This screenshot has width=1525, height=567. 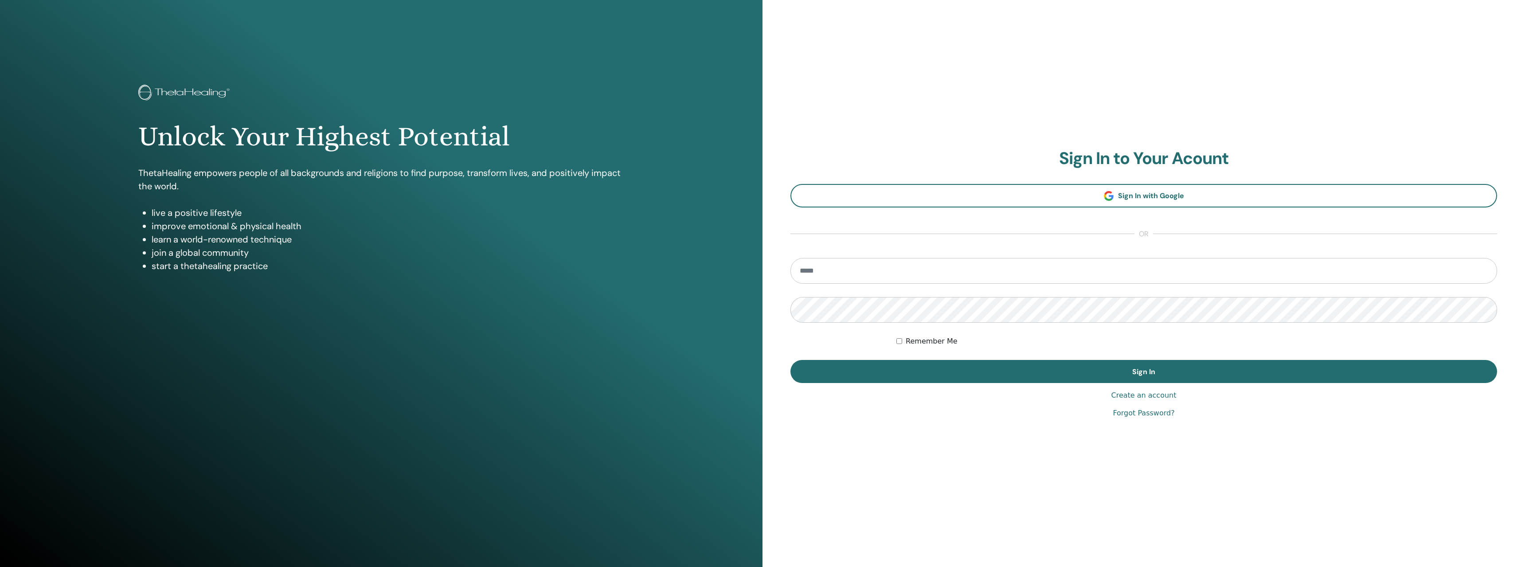 What do you see at coordinates (381, 137) in the screenshot?
I see `h1: Unlock Your Highest Potential` at bounding box center [381, 137].